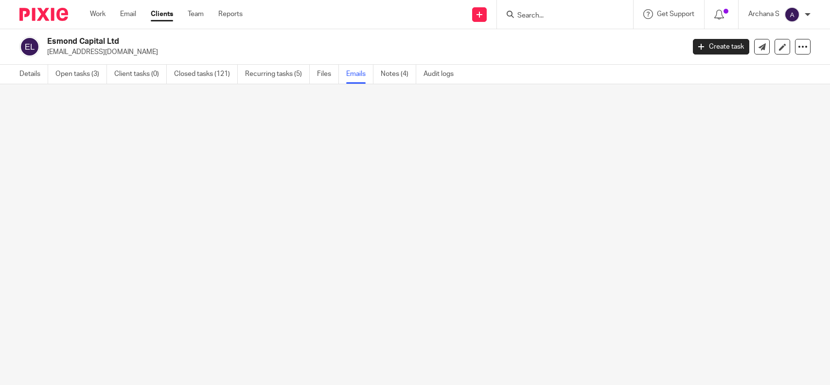  I want to click on a: Send new email, so click(762, 47).